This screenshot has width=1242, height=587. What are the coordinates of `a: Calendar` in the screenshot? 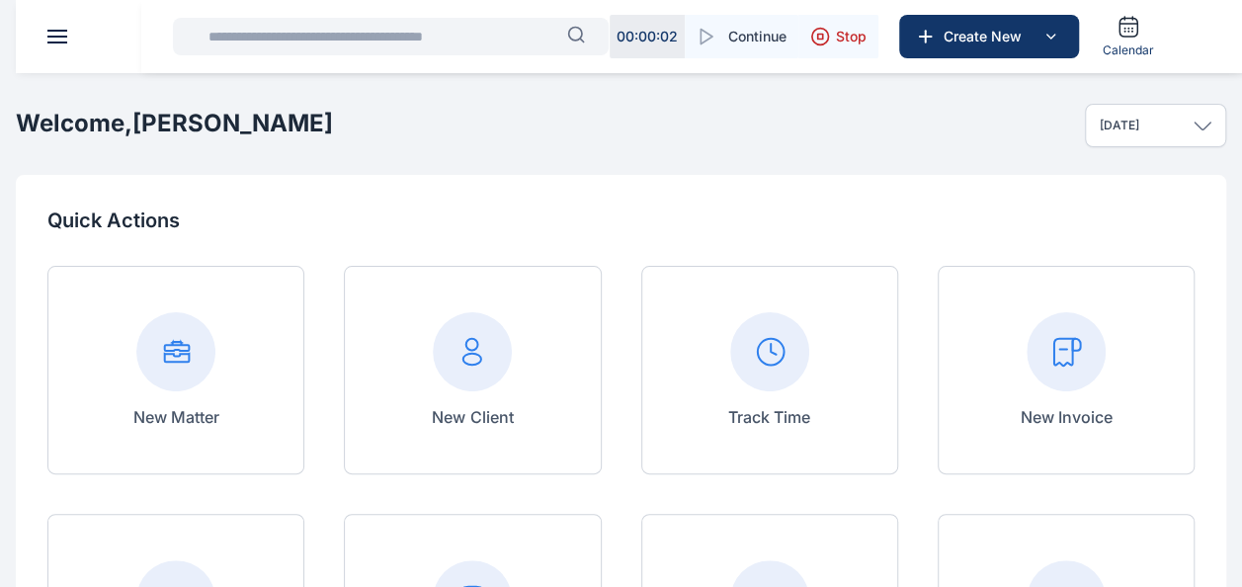 It's located at (1129, 37).